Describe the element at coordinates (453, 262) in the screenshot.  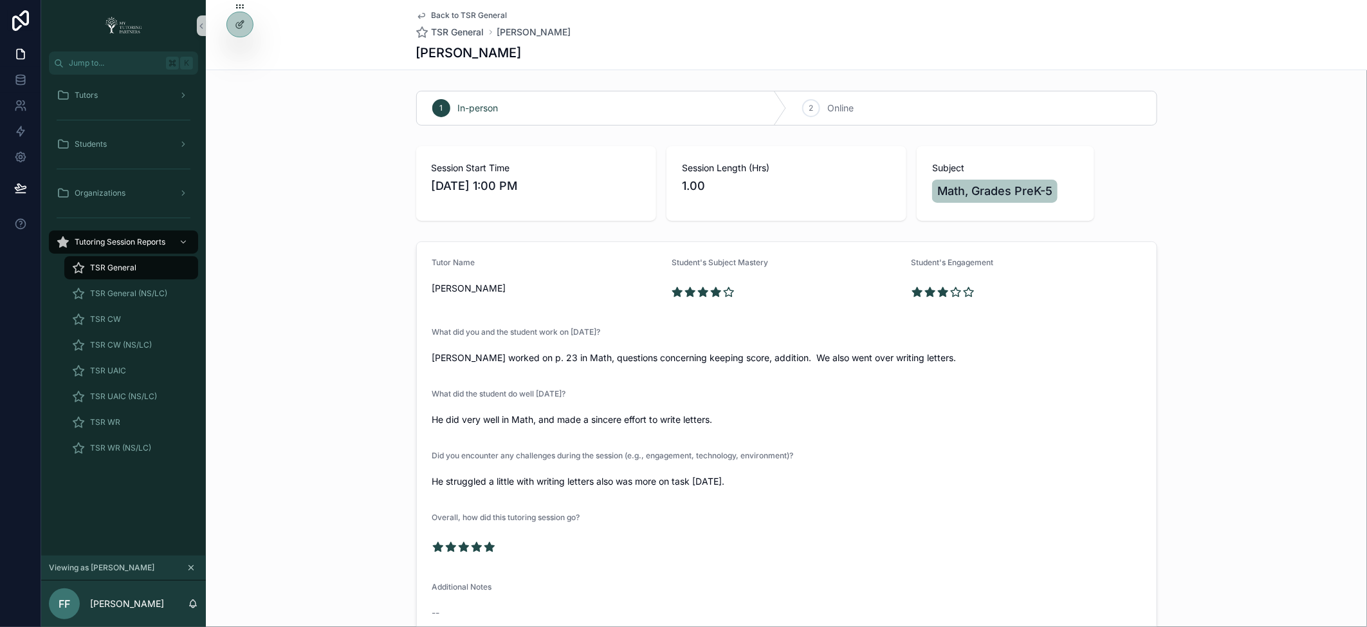
I see `span: Tutor Name` at that location.